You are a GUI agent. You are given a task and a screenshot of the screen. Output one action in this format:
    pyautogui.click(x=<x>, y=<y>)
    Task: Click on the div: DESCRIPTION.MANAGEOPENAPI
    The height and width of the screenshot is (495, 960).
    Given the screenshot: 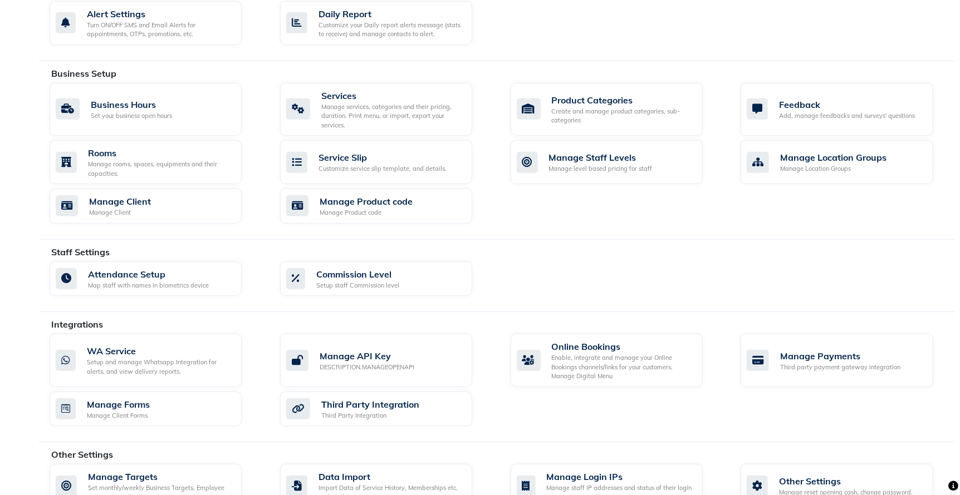 What is the action you would take?
    pyautogui.click(x=367, y=367)
    